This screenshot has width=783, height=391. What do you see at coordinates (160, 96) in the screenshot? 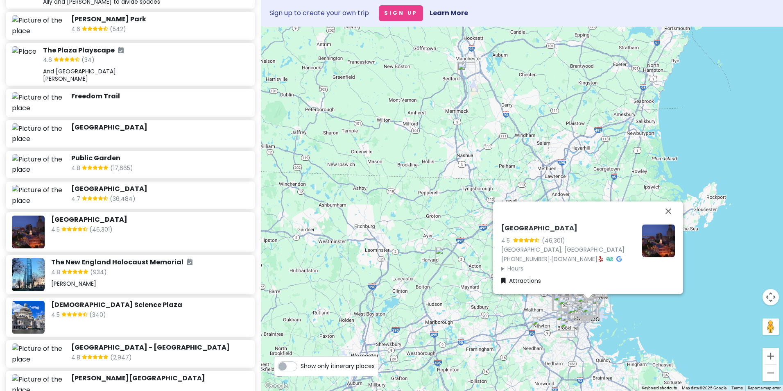
I see `h6: Freedom Trail` at bounding box center [160, 96].